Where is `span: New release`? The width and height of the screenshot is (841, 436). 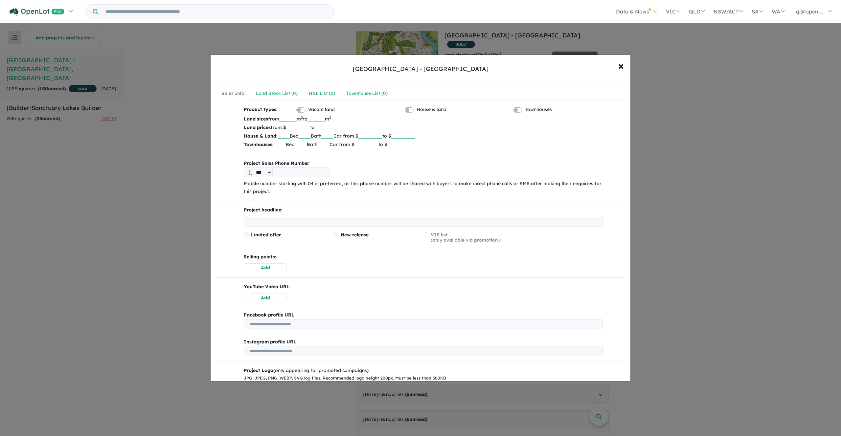
span: New release is located at coordinates (354, 235).